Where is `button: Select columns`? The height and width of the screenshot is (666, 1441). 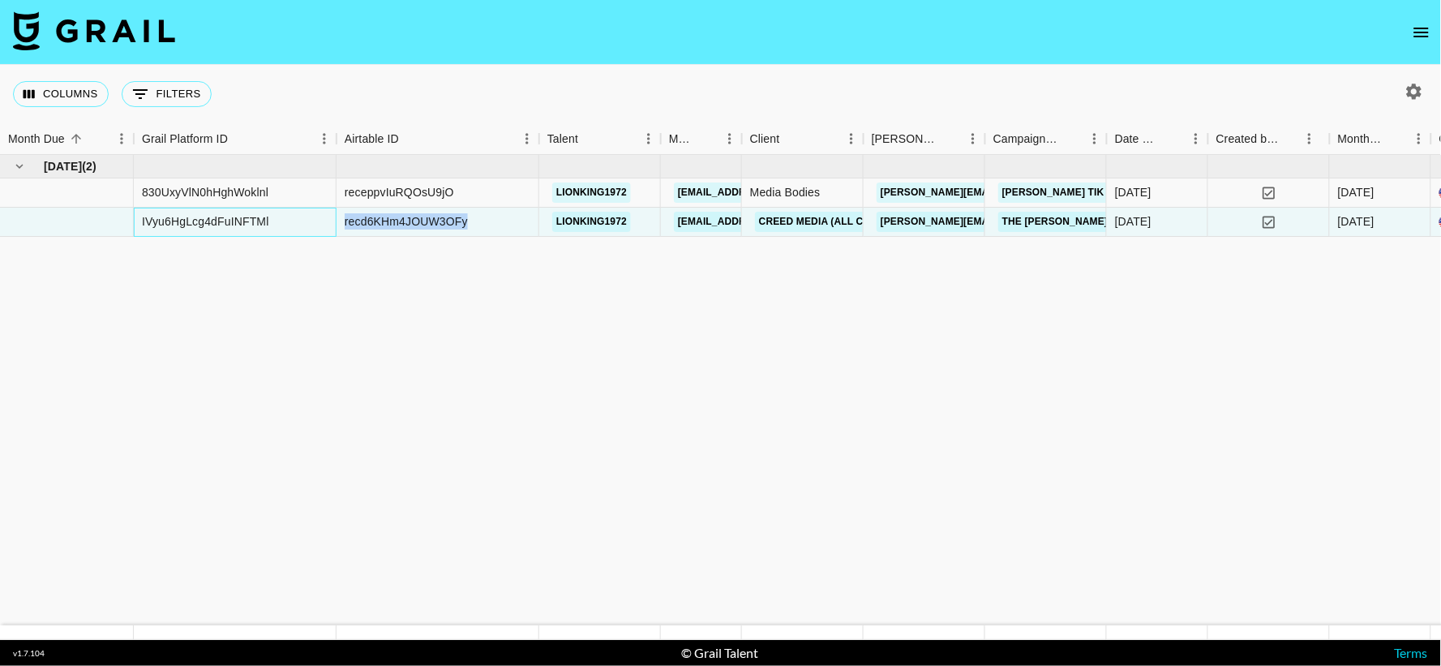 button: Select columns is located at coordinates (61, 94).